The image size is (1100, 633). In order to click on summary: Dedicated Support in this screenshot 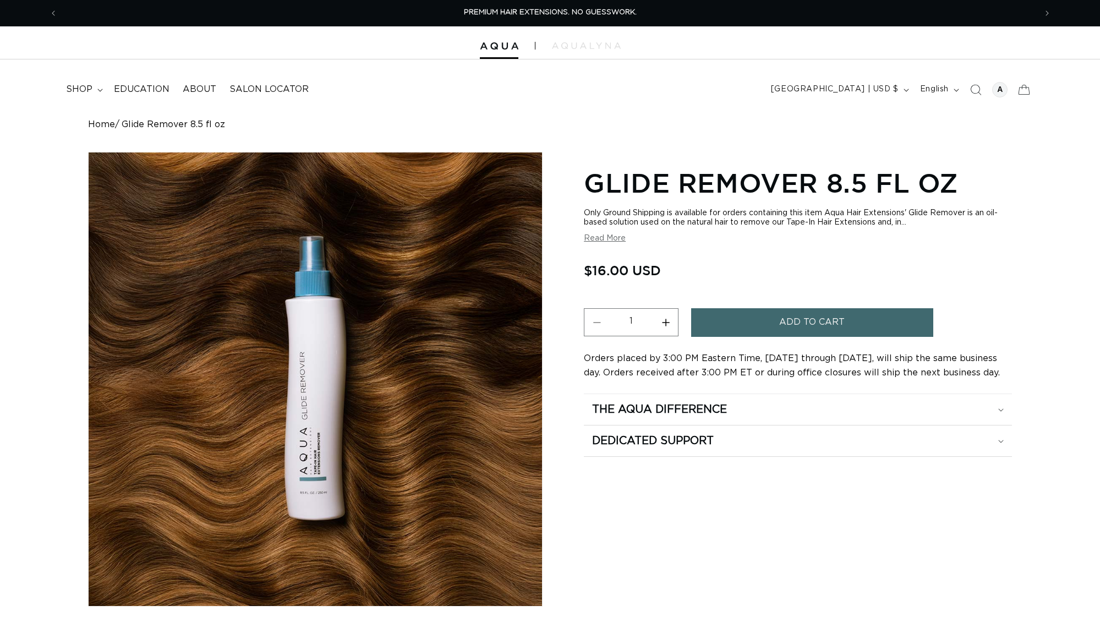, I will do `click(798, 441)`.